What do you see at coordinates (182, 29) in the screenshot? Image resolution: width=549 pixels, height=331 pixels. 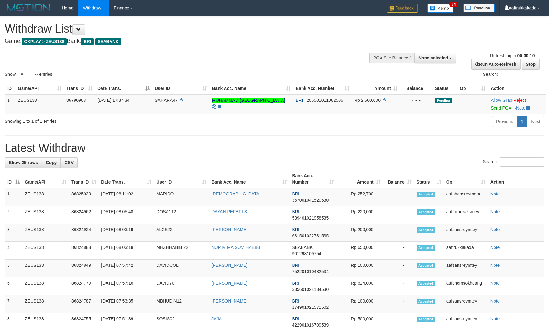 I see `h1: Withdraw List` at bounding box center [182, 29].